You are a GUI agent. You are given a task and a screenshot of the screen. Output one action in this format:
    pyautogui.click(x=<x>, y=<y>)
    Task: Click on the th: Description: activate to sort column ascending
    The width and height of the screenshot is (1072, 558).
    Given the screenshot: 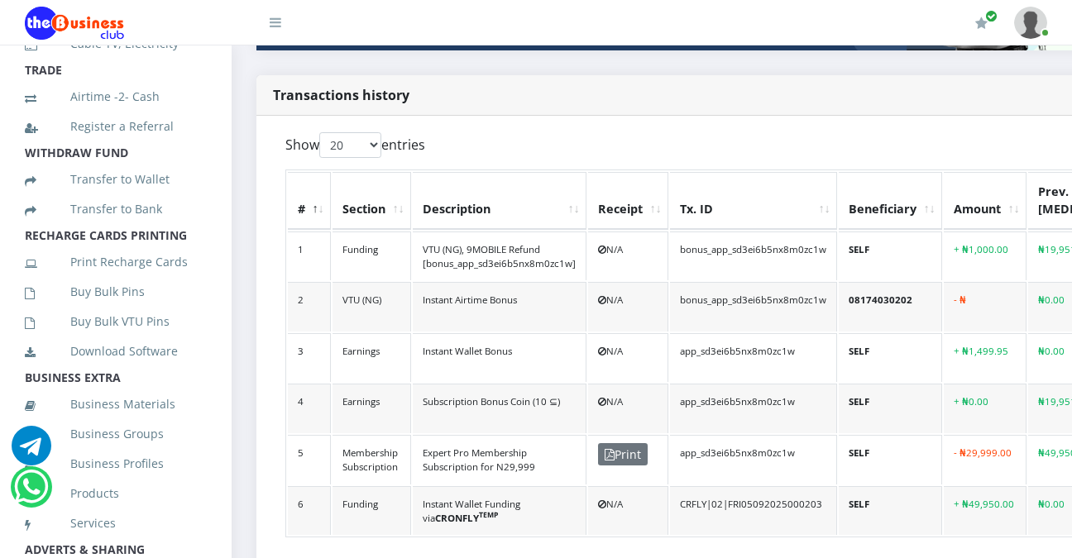 What is the action you would take?
    pyautogui.click(x=499, y=201)
    